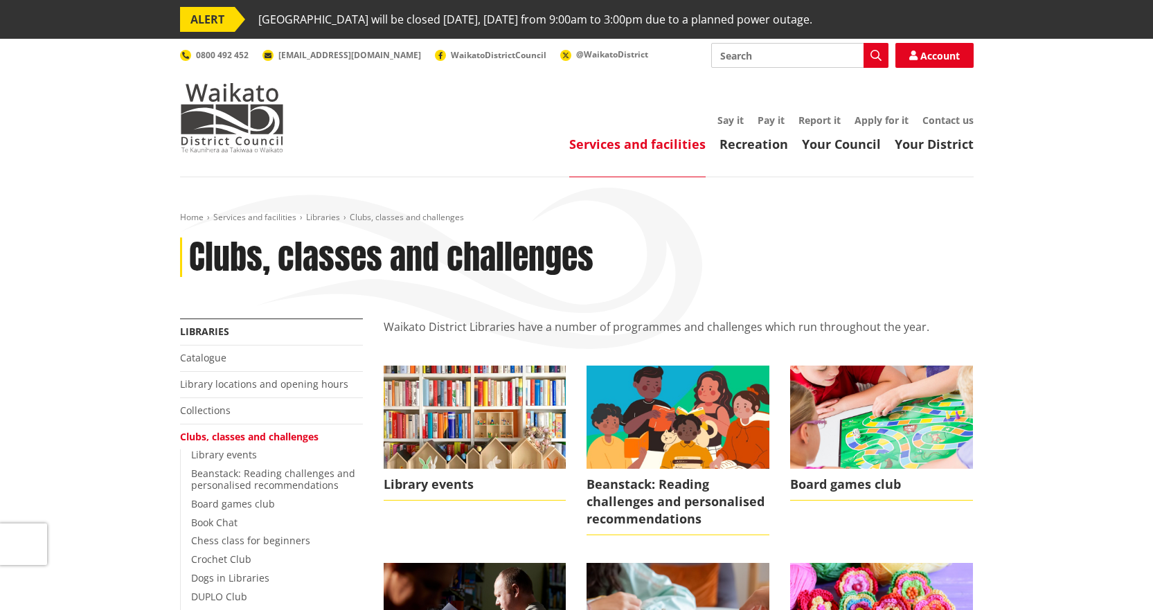 The width and height of the screenshot is (1153, 610). Describe the element at coordinates (490, 55) in the screenshot. I see `a: WaikatoDistrictCouncil` at that location.